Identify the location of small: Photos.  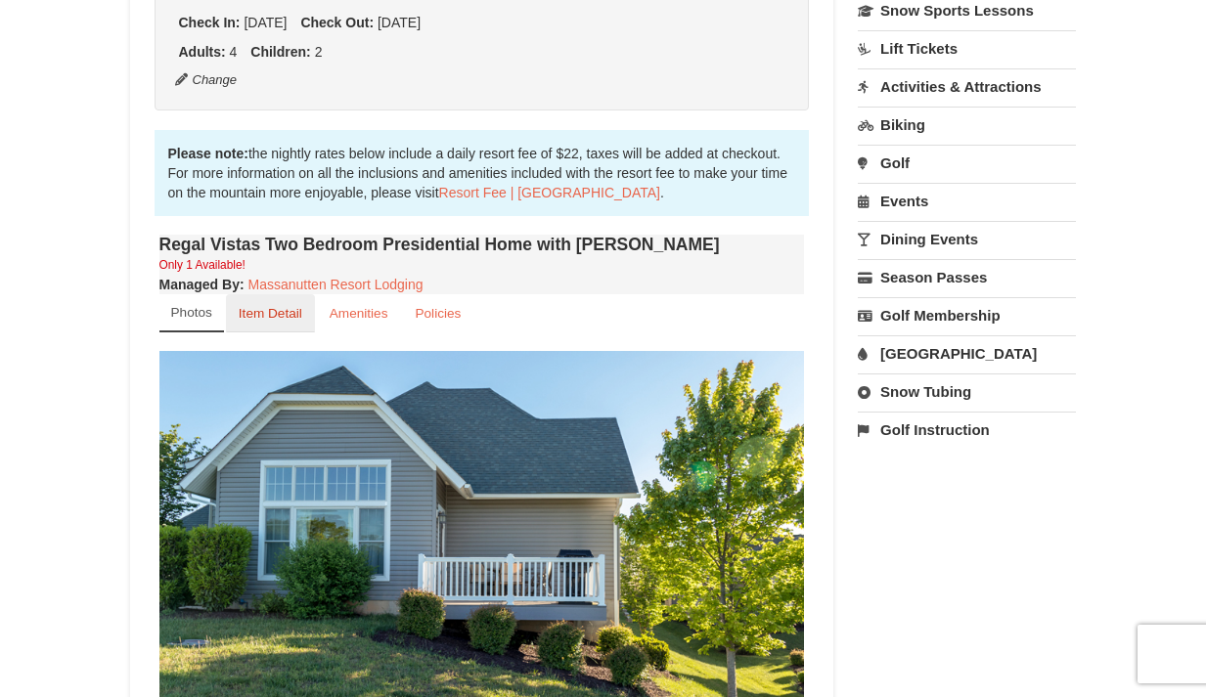
(192, 312).